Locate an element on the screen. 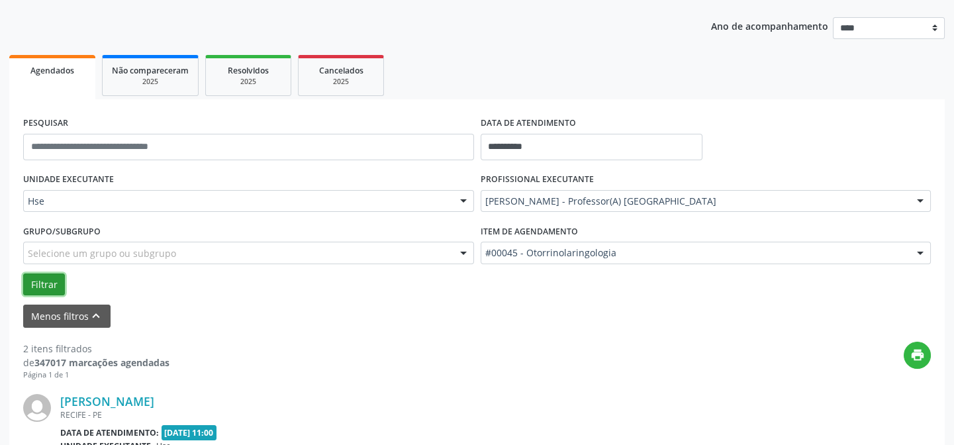 The height and width of the screenshot is (445, 954). div: Página 1 de 1 is located at coordinates (96, 375).